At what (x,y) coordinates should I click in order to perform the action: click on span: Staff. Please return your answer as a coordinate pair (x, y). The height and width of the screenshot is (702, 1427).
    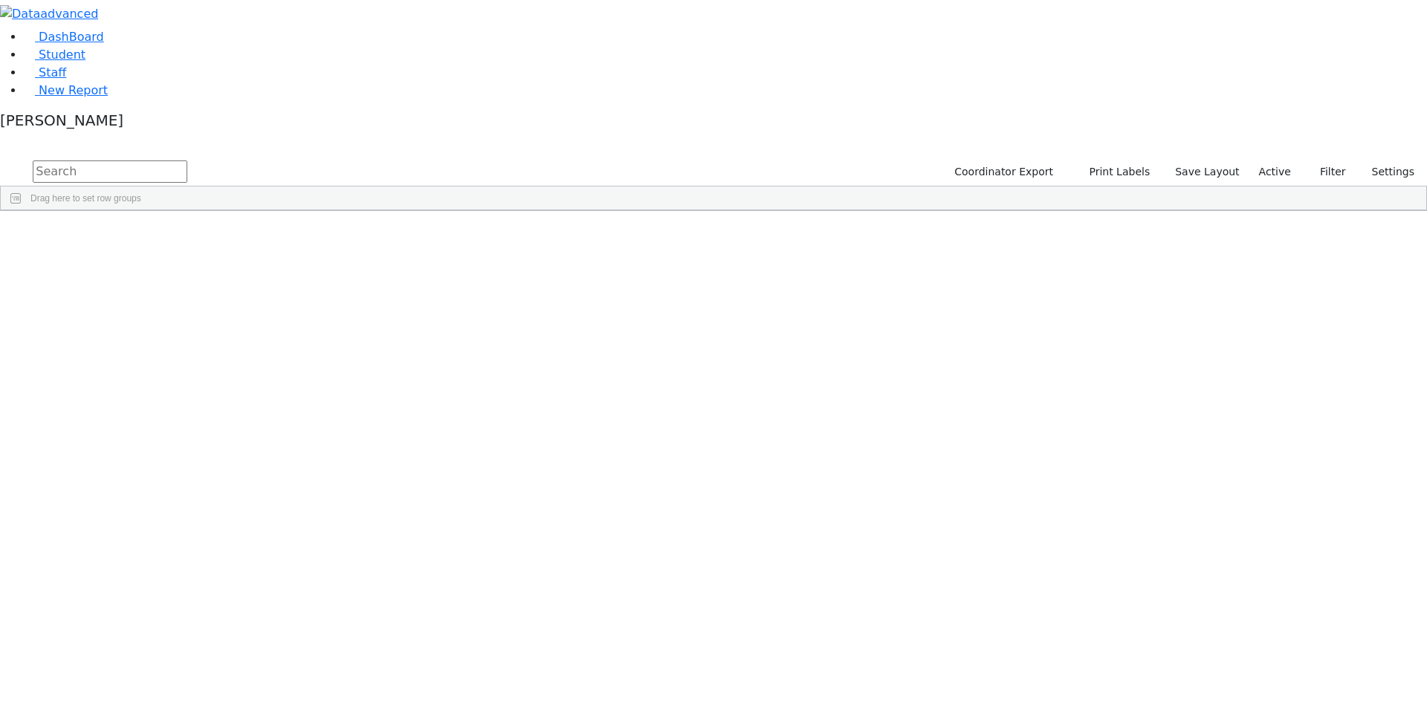
    Looking at the image, I should click on (52, 72).